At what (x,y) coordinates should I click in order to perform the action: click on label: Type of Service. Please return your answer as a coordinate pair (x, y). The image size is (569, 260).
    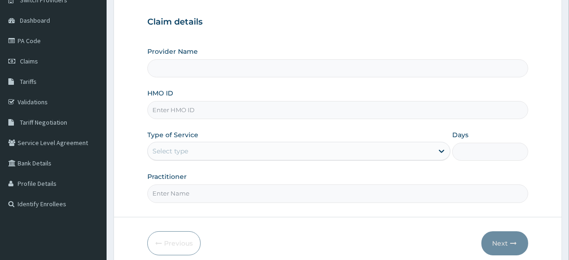
    Looking at the image, I should click on (173, 135).